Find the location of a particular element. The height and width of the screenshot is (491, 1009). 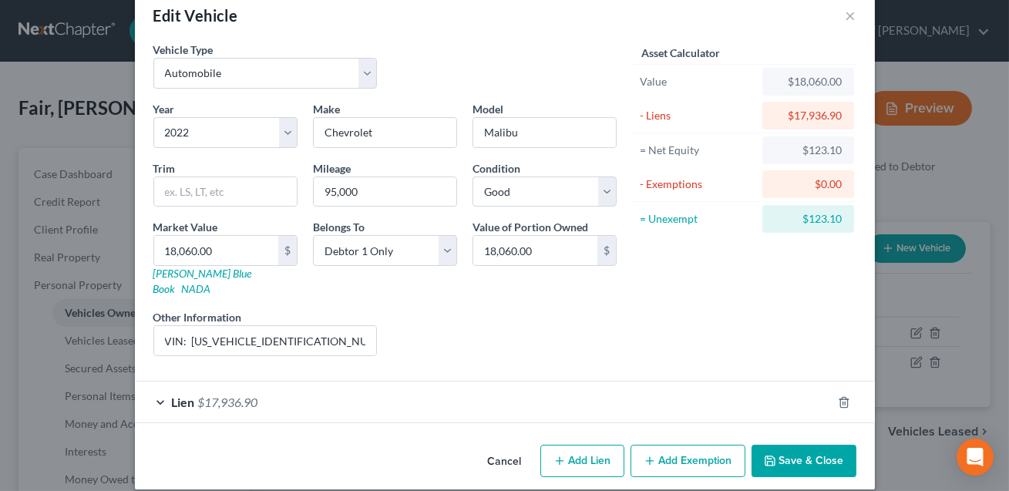

label: Vehicle Type is located at coordinates (183, 49).